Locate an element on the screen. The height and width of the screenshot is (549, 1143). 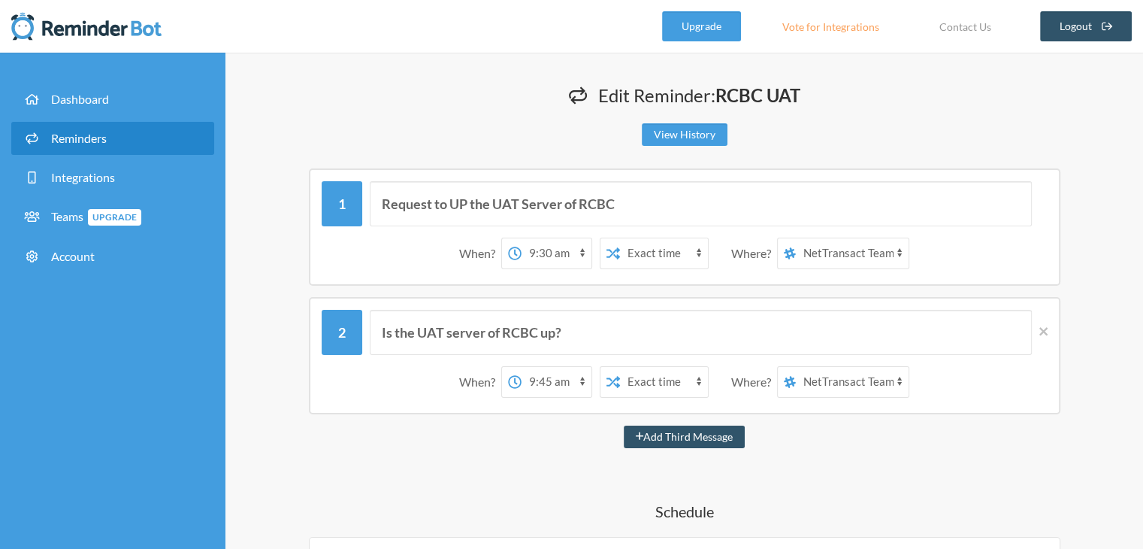
a: Vote for Integrations is located at coordinates (830, 26).